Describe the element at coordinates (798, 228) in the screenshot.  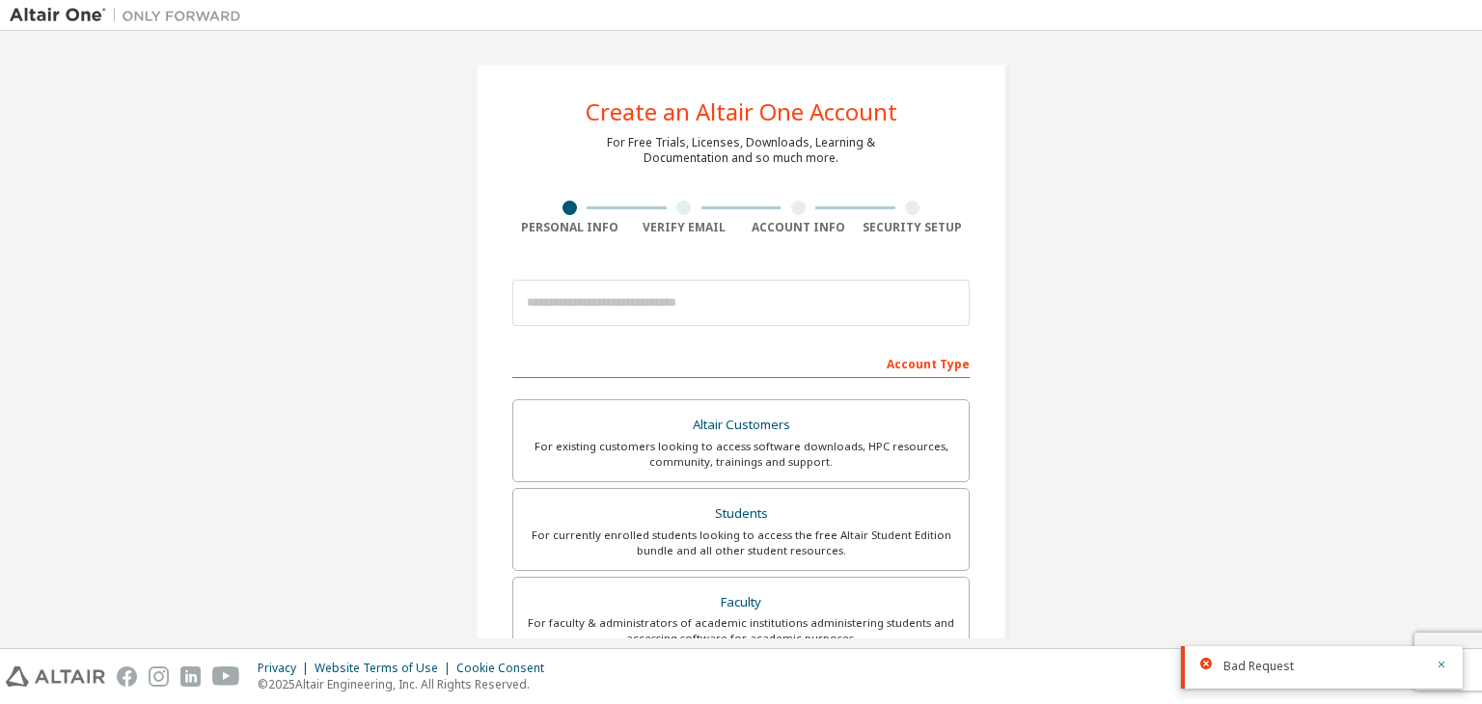
I see `div: Account Info` at that location.